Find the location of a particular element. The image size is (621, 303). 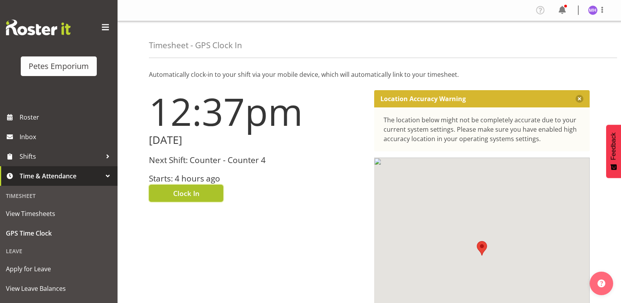

span: Clock In is located at coordinates (186, 193).